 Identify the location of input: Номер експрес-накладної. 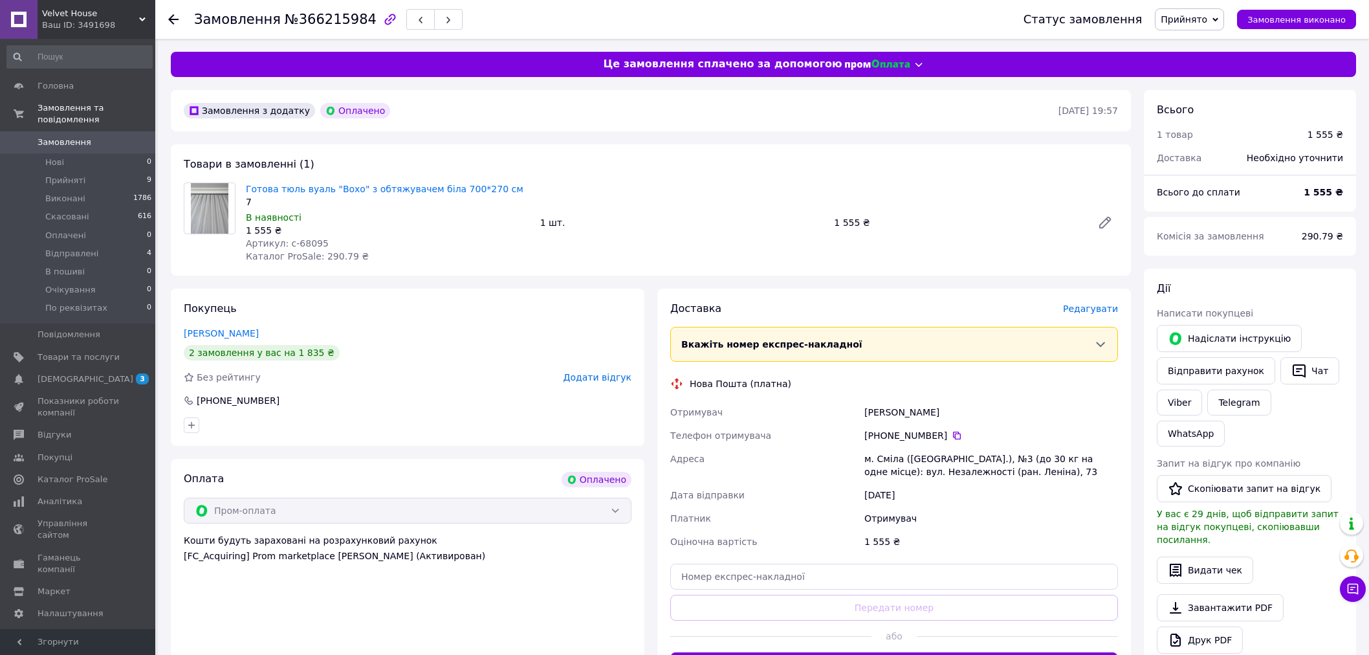
(894, 577).